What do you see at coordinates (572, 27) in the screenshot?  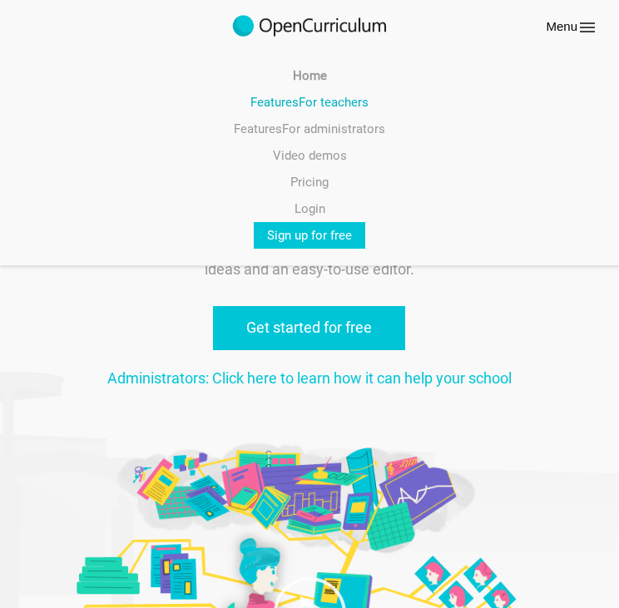 I see `button: Menu` at bounding box center [572, 27].